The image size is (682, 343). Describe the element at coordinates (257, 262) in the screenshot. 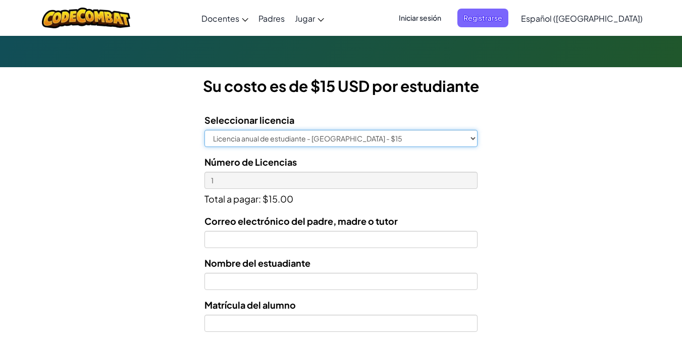

I see `label: Nombre del estuadiante` at that location.